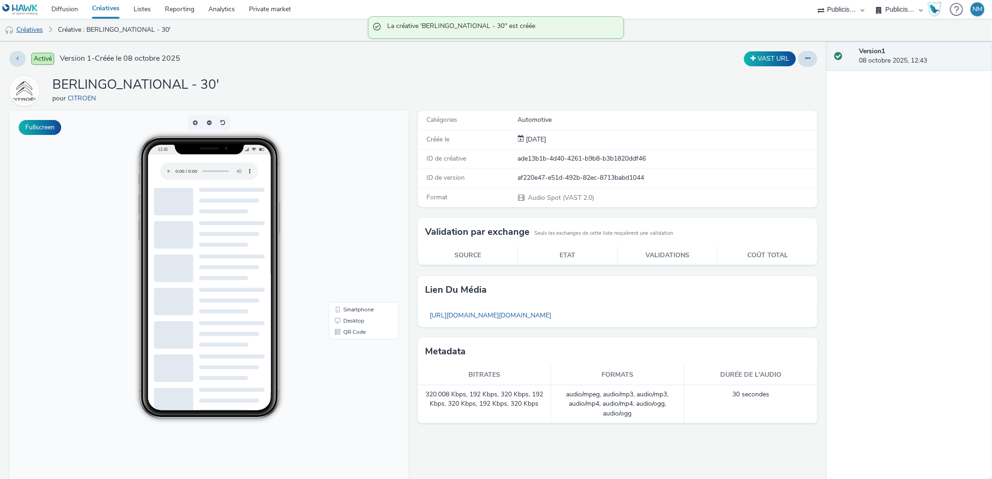 This screenshot has height=479, width=992. Describe the element at coordinates (977, 9) in the screenshot. I see `div: NM` at that location.